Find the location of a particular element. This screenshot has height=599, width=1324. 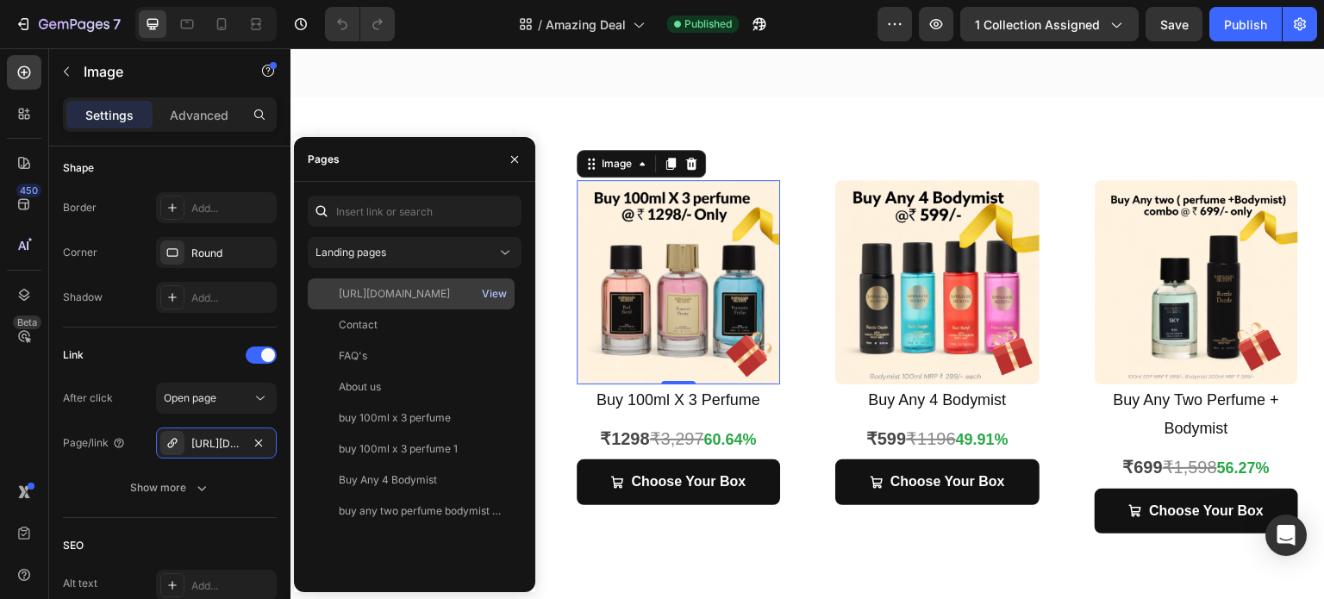

p: Advanced is located at coordinates (199, 115).